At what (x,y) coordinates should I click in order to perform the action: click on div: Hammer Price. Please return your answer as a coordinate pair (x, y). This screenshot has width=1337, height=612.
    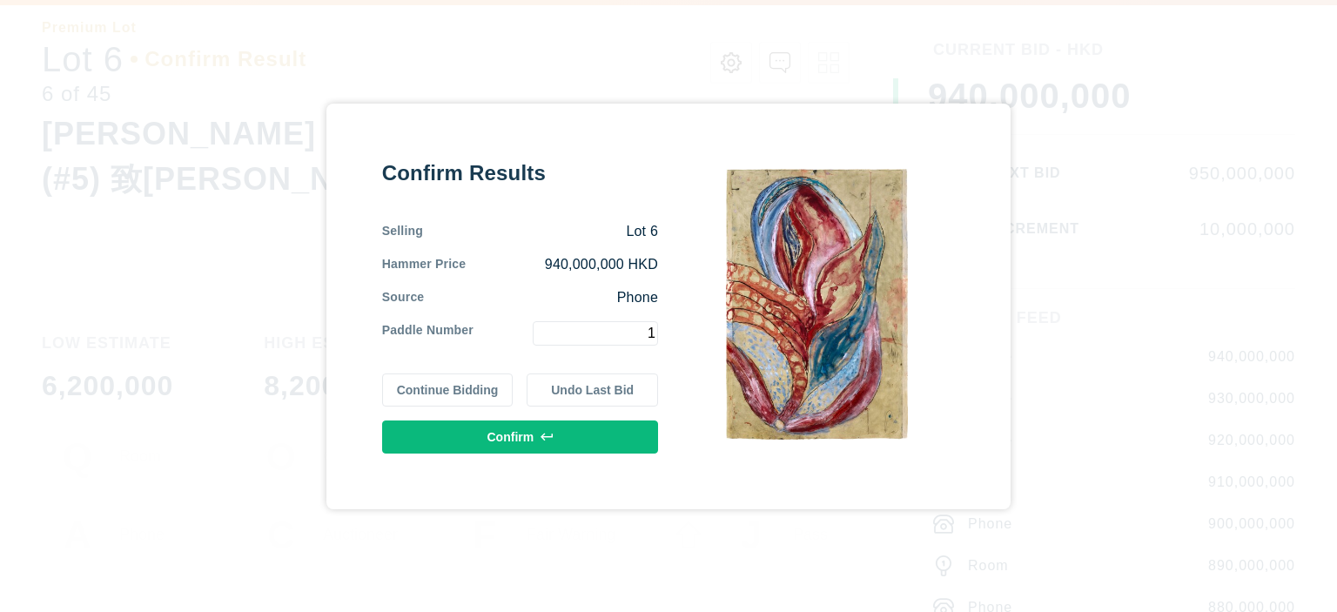
    Looking at the image, I should click on (424, 265).